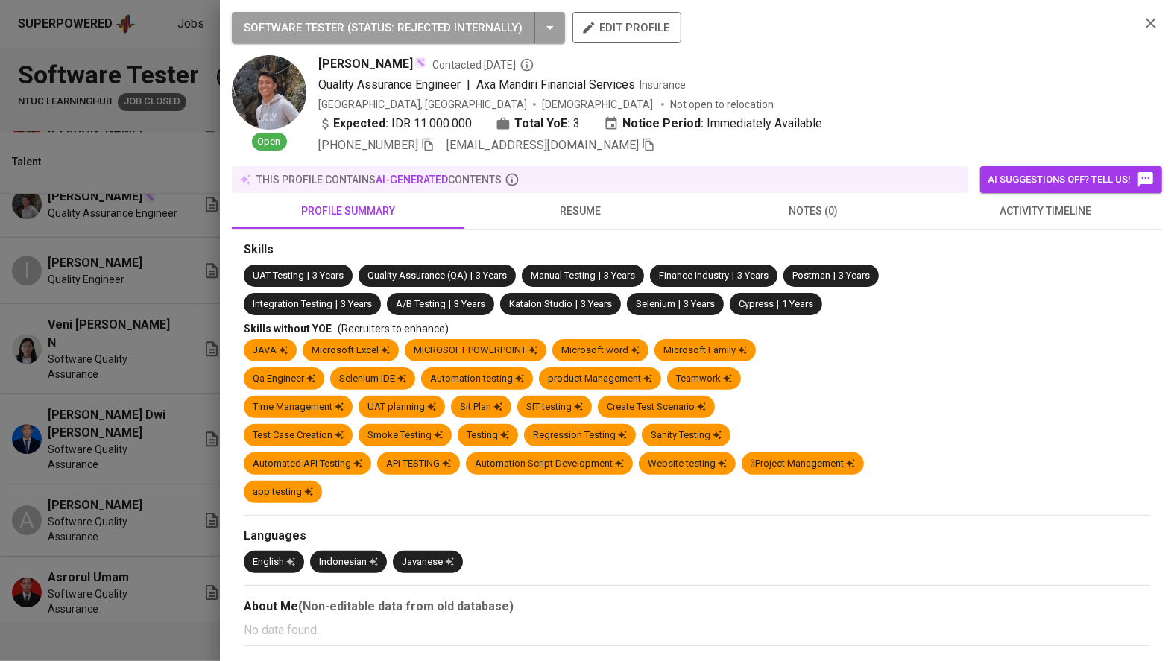  Describe the element at coordinates (417, 275) in the screenshot. I see `span: Quality Assurance (QA)` at that location.